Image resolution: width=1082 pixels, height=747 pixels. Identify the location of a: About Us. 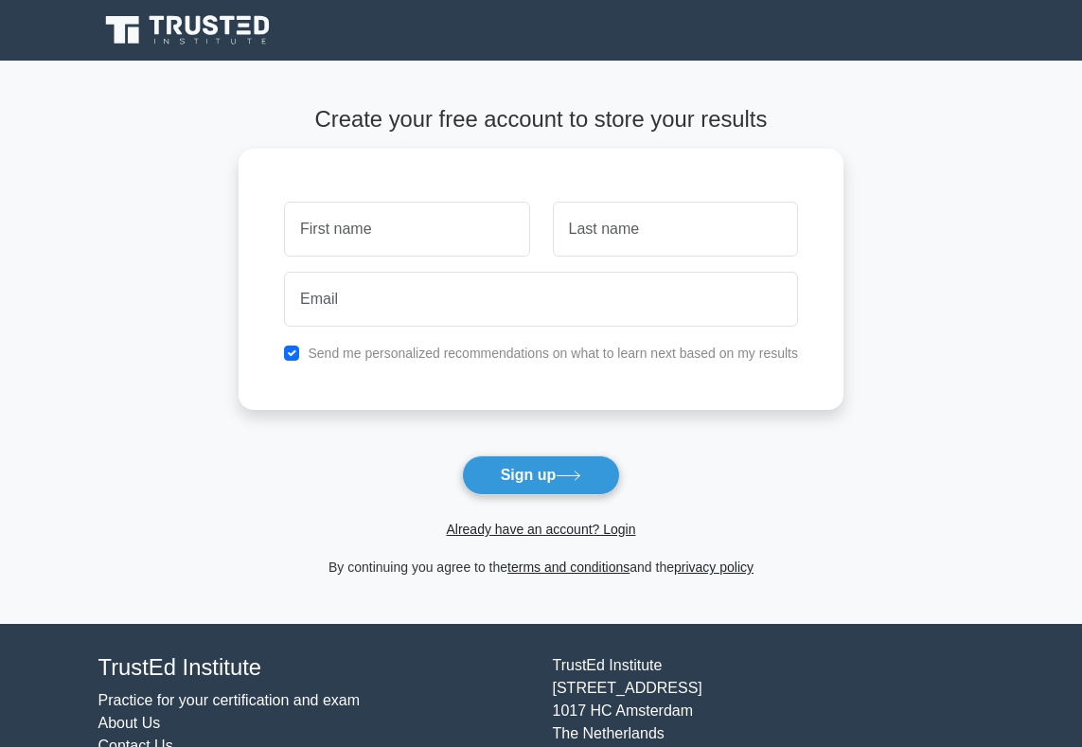
(130, 723).